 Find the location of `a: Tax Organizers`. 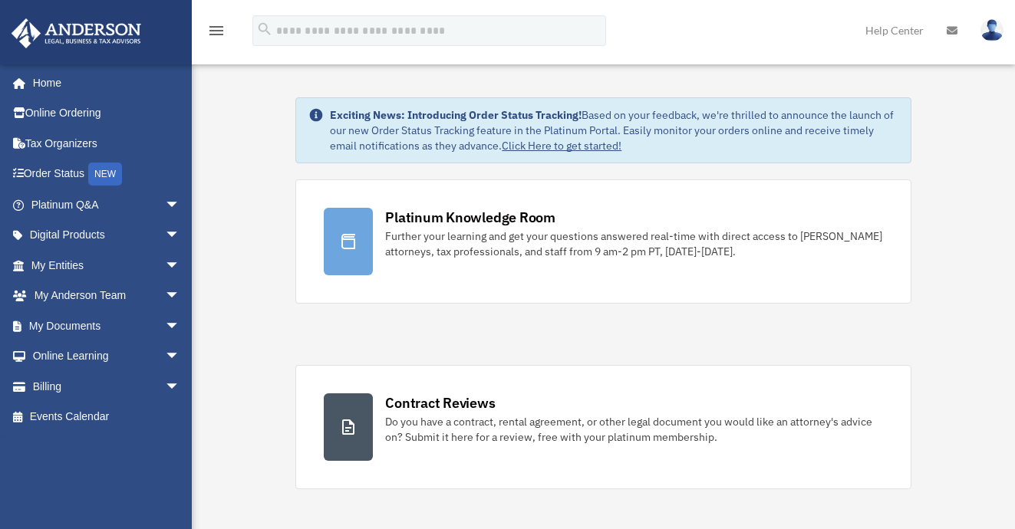

a: Tax Organizers is located at coordinates (107, 143).